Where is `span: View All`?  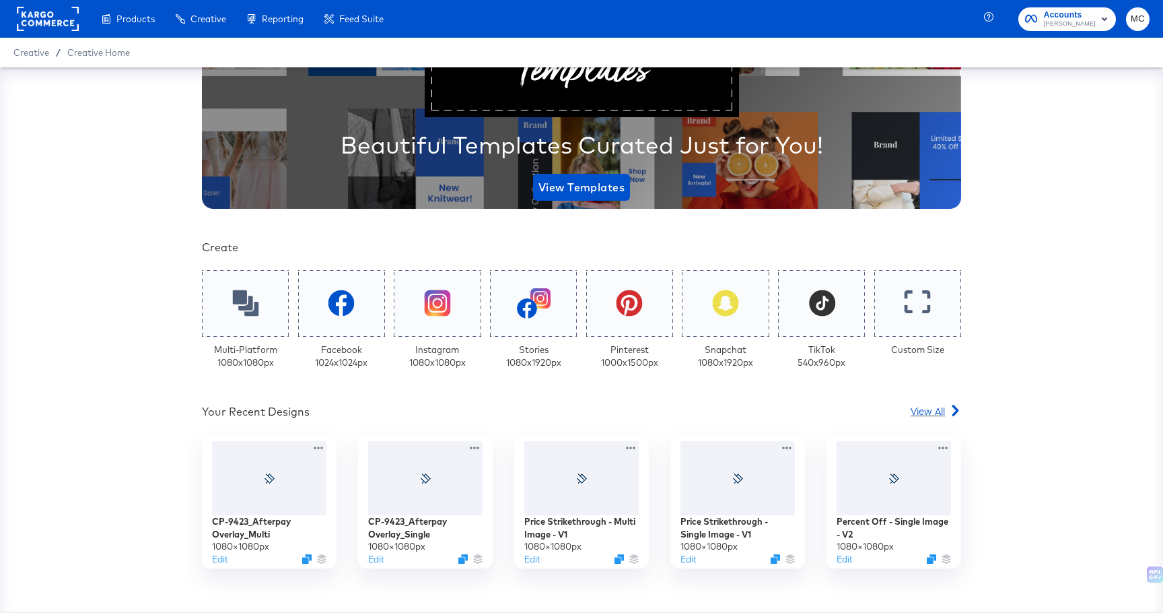
span: View All is located at coordinates (928, 411).